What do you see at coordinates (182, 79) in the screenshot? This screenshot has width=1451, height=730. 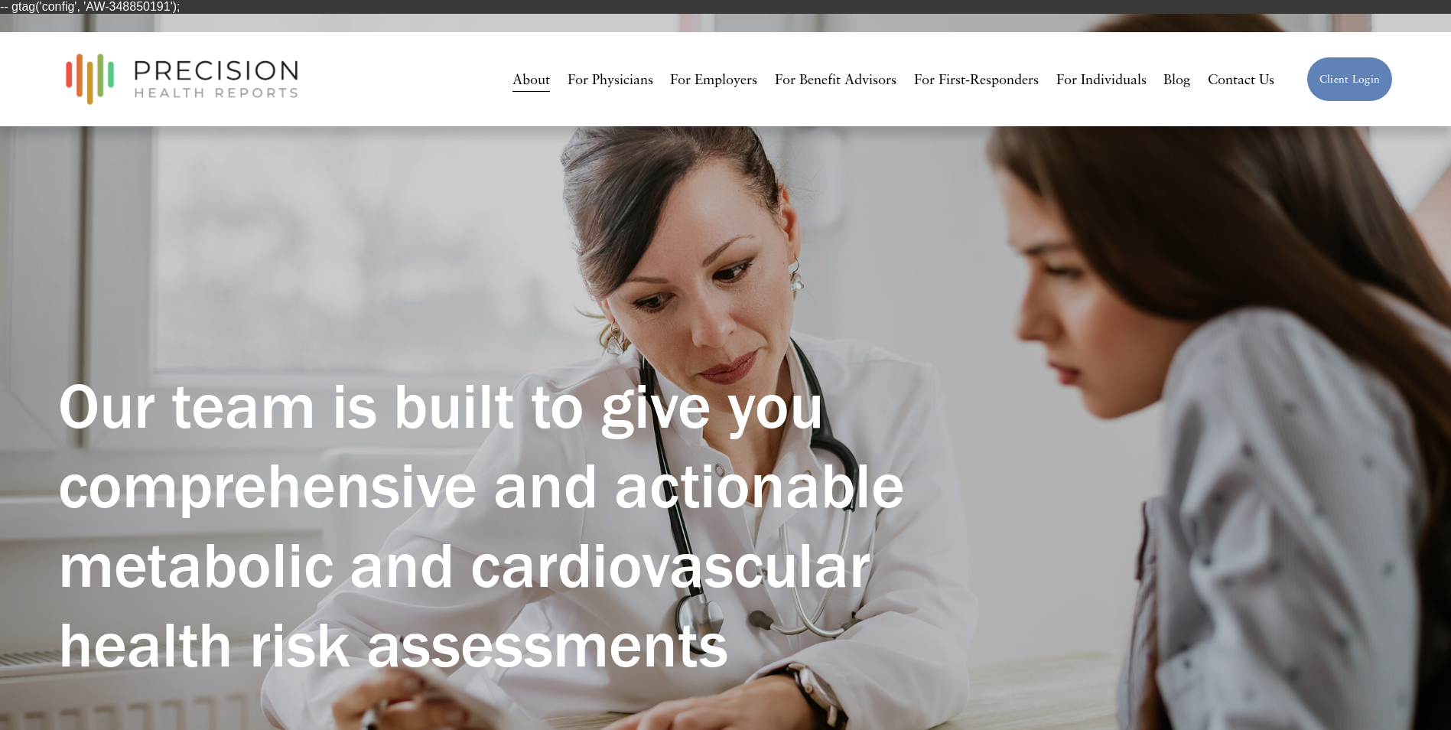 I see `img: Precision Health Reports` at bounding box center [182, 79].